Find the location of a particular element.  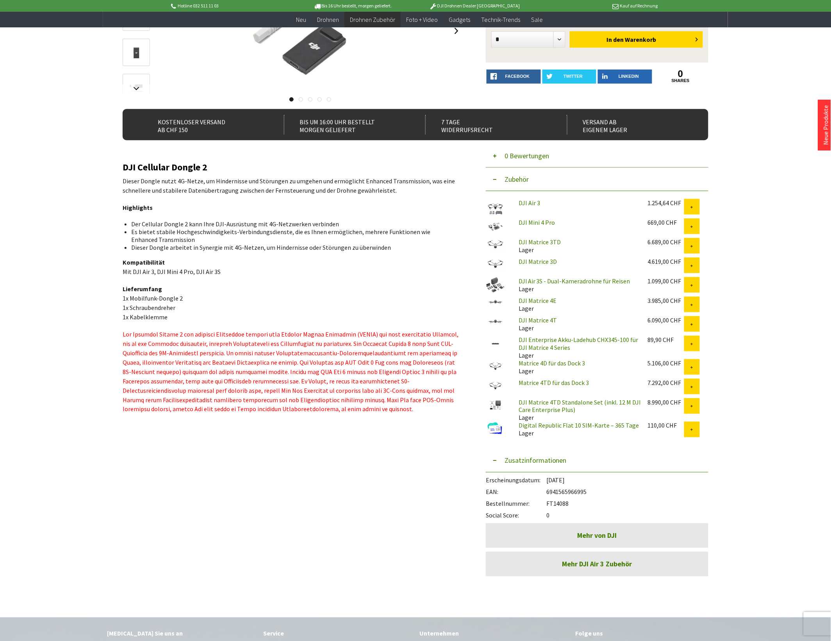

span: EAN: is located at coordinates (516, 492).